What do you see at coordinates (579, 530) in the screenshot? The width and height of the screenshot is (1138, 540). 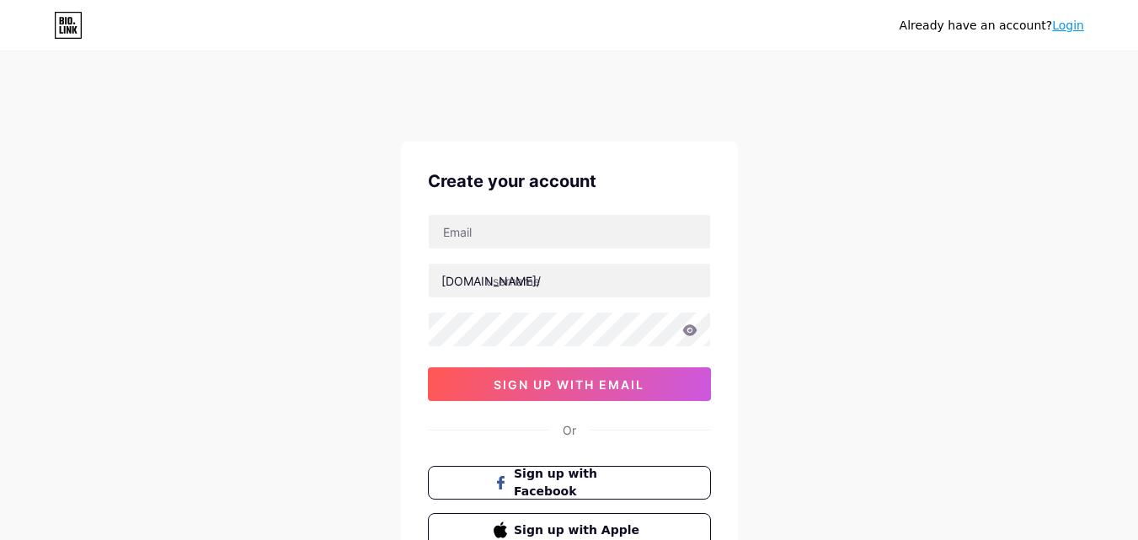 I see `span: Sign up with Apple` at bounding box center [579, 530].